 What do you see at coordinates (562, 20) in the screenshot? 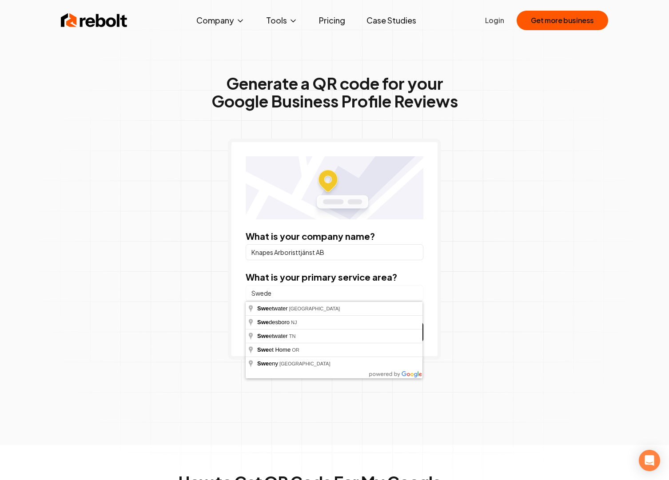
I see `button: Get more business` at bounding box center [562, 20].